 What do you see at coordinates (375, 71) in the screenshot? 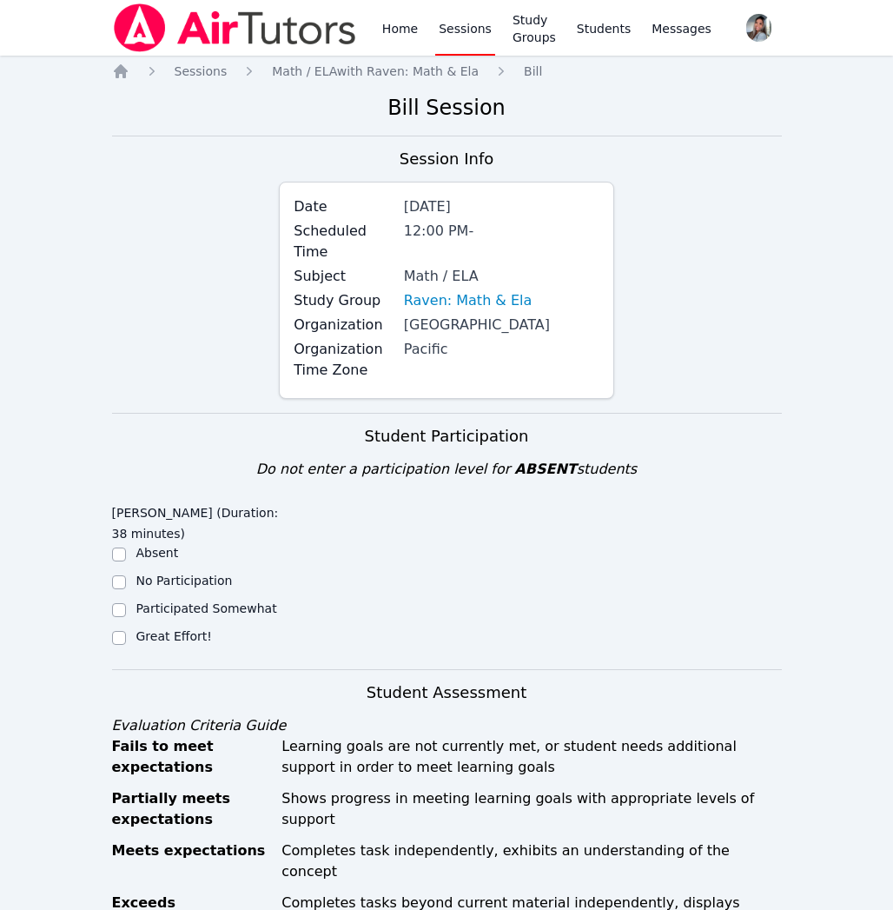
I see `span: Math / ELA with Raven: Math & Ela` at bounding box center [375, 71].